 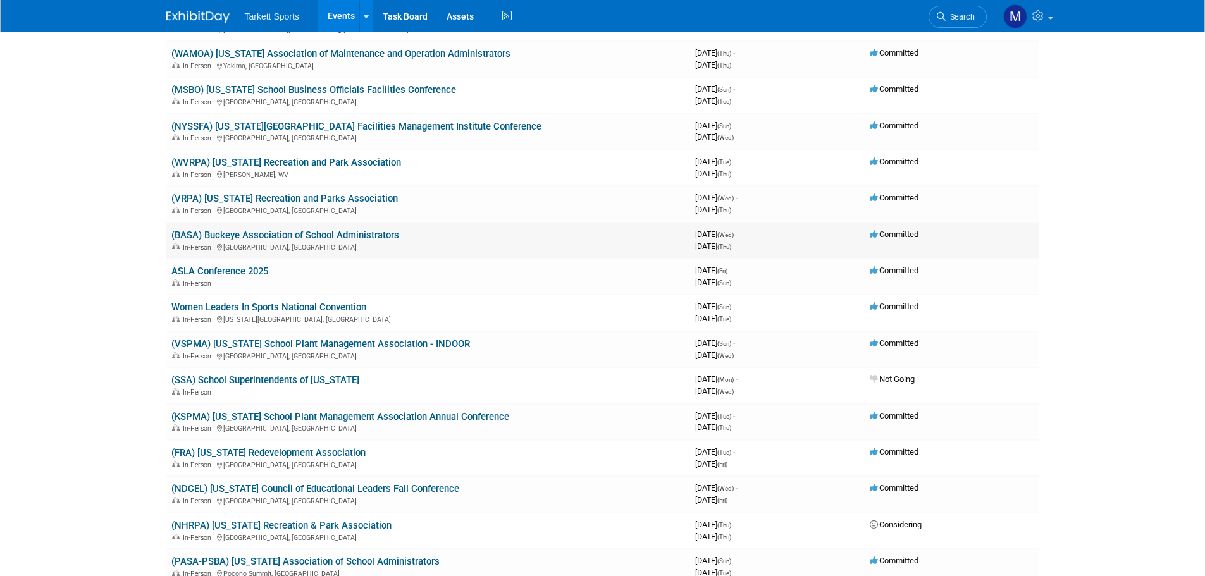 I want to click on span: (Mon), so click(x=726, y=380).